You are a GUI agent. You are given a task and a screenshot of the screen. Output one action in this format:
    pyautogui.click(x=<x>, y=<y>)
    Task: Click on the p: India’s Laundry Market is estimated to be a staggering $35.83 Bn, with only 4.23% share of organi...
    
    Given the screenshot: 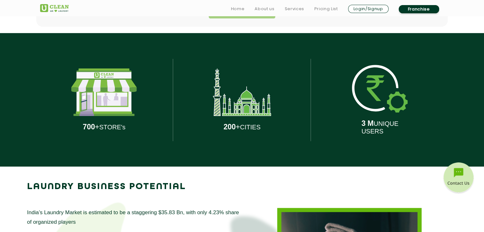 What is the action you would take?
    pyautogui.click(x=135, y=218)
    